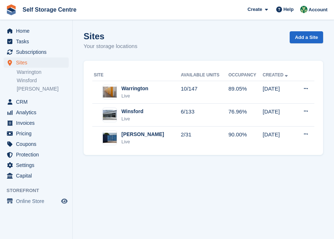  What do you see at coordinates (110, 138) in the screenshot?
I see `img: Image of Arley site` at bounding box center [110, 138].